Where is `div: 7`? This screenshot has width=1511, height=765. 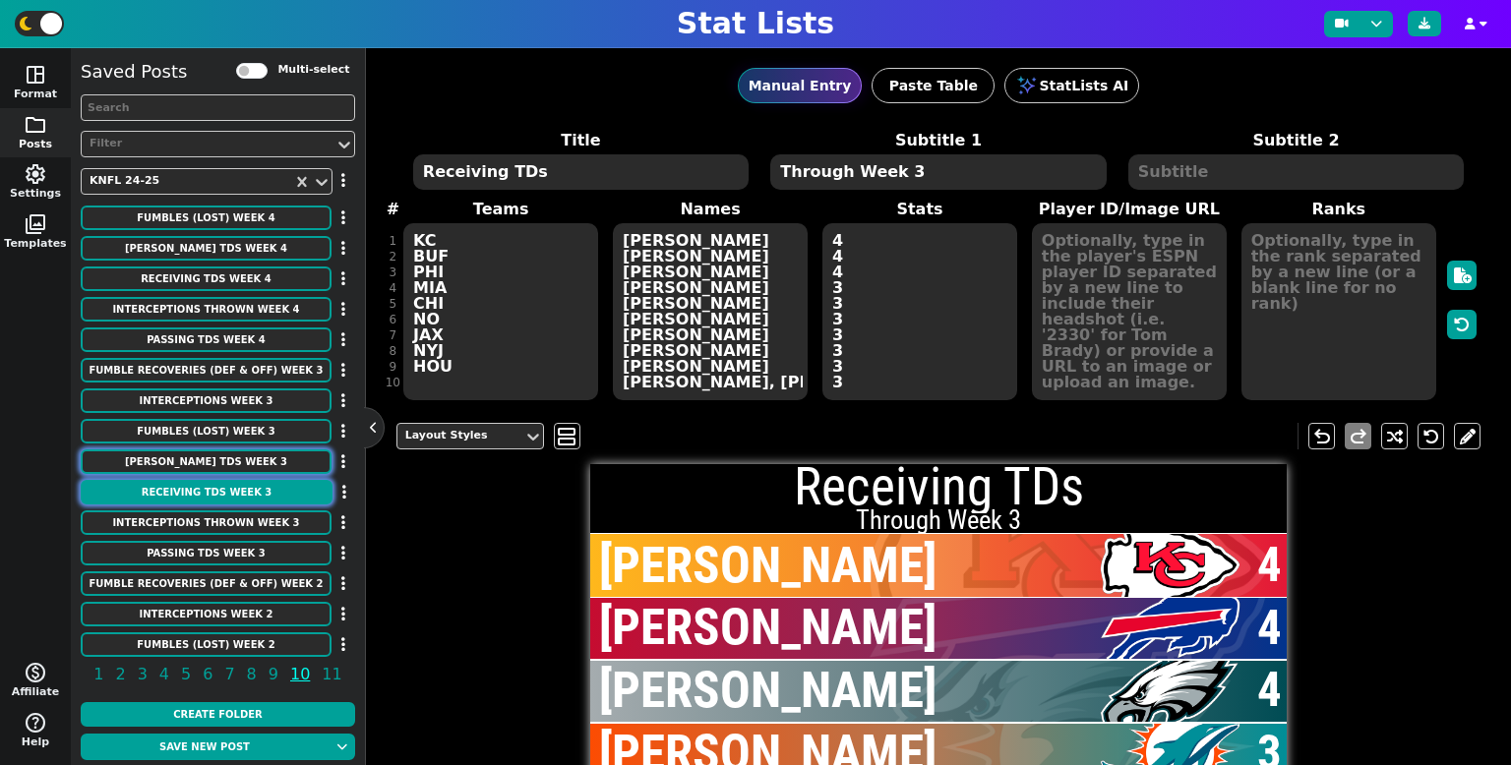 div: 7 is located at coordinates (392, 335).